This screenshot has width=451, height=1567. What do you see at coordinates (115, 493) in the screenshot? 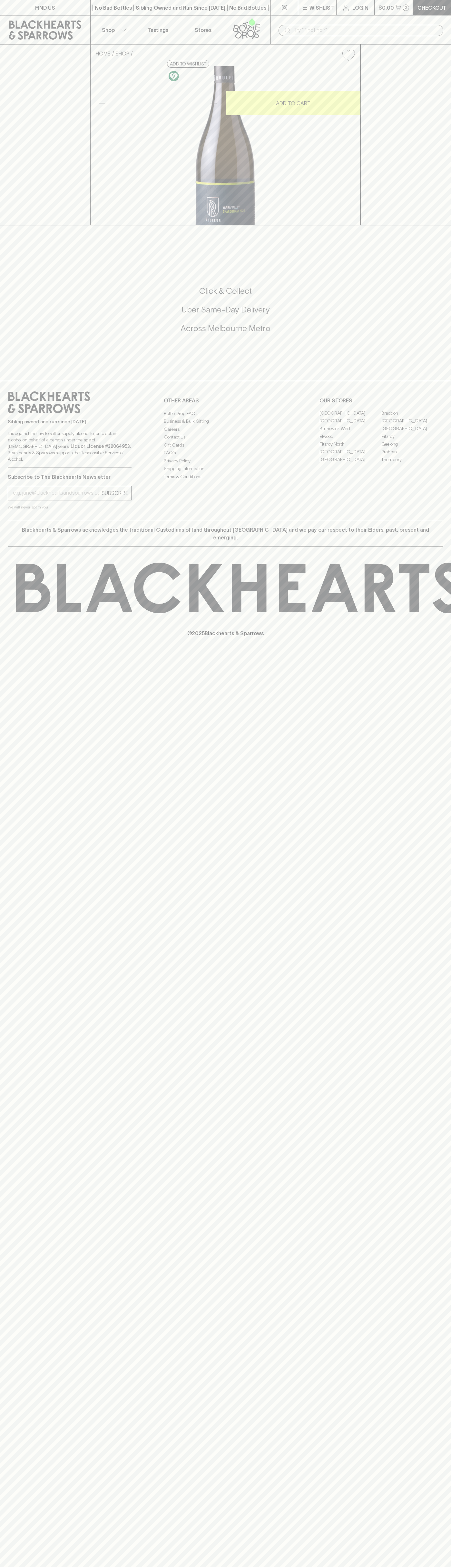
I see `button: SUBSCRIBE` at bounding box center [115, 493].